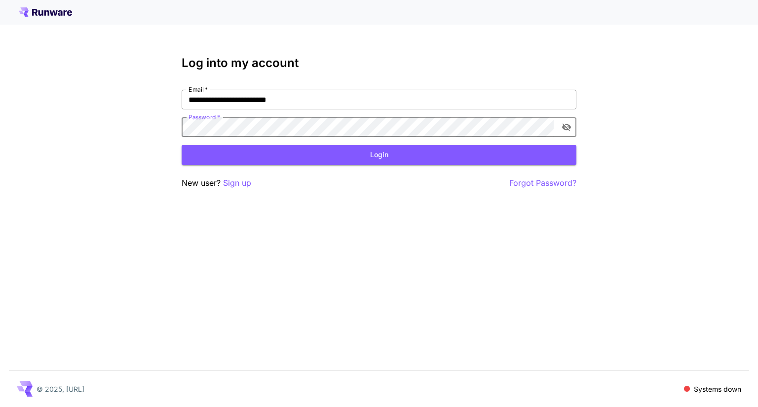 The image size is (758, 407). I want to click on button: Forgot Password?, so click(543, 183).